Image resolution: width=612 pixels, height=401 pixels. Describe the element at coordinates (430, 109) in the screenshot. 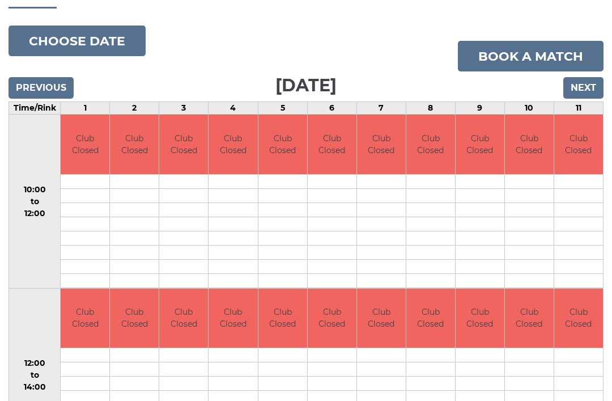

I see `td: 8` at that location.